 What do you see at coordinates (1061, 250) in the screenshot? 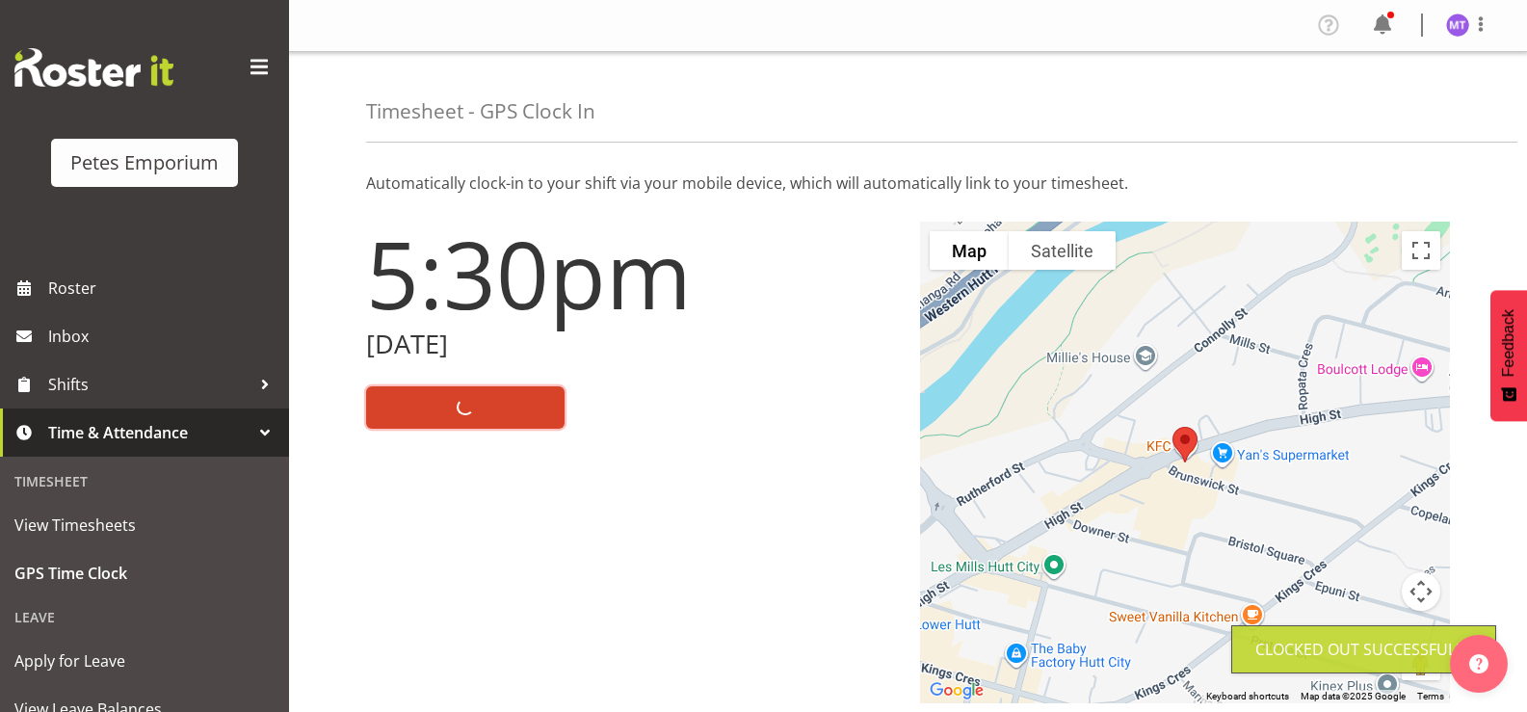
I see `button: Show satellite imagery` at bounding box center [1061, 250].